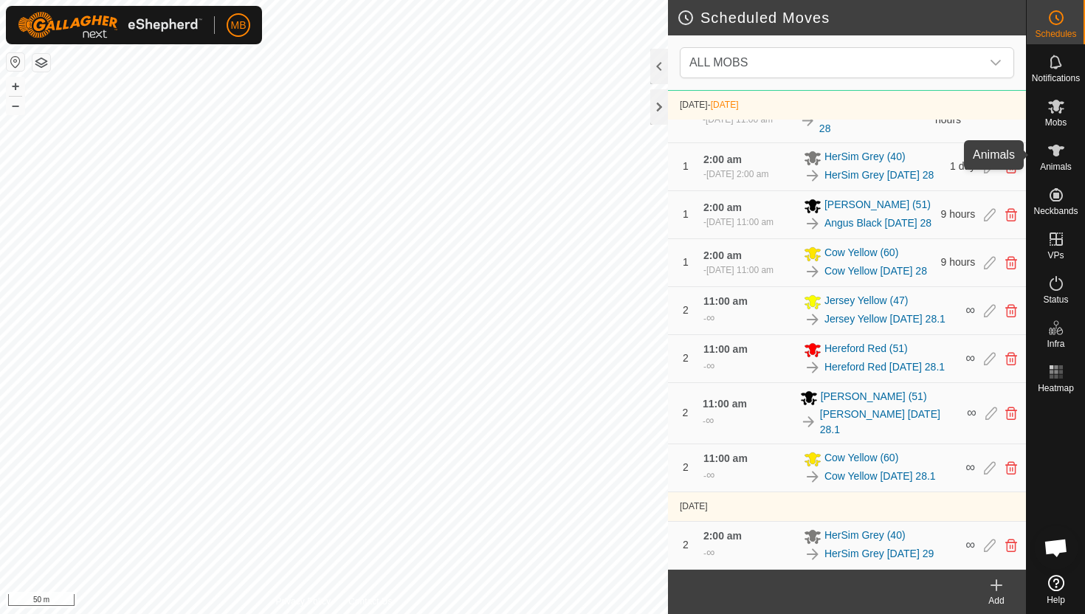 The image size is (1085, 614). What do you see at coordinates (866, 302) in the screenshot?
I see `span: Jersey Yellow (47)` at bounding box center [866, 302].